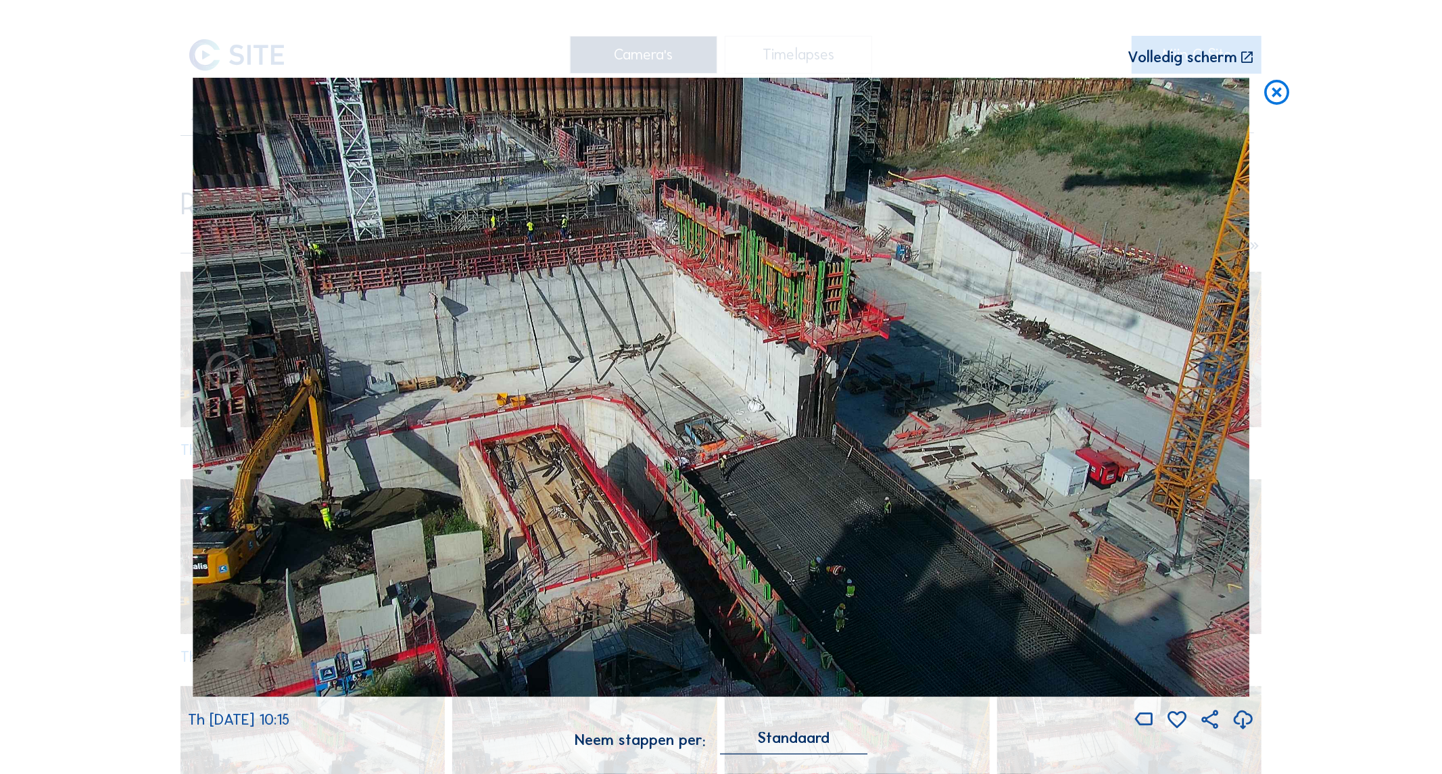  I want to click on i: Forward, so click(224, 371).